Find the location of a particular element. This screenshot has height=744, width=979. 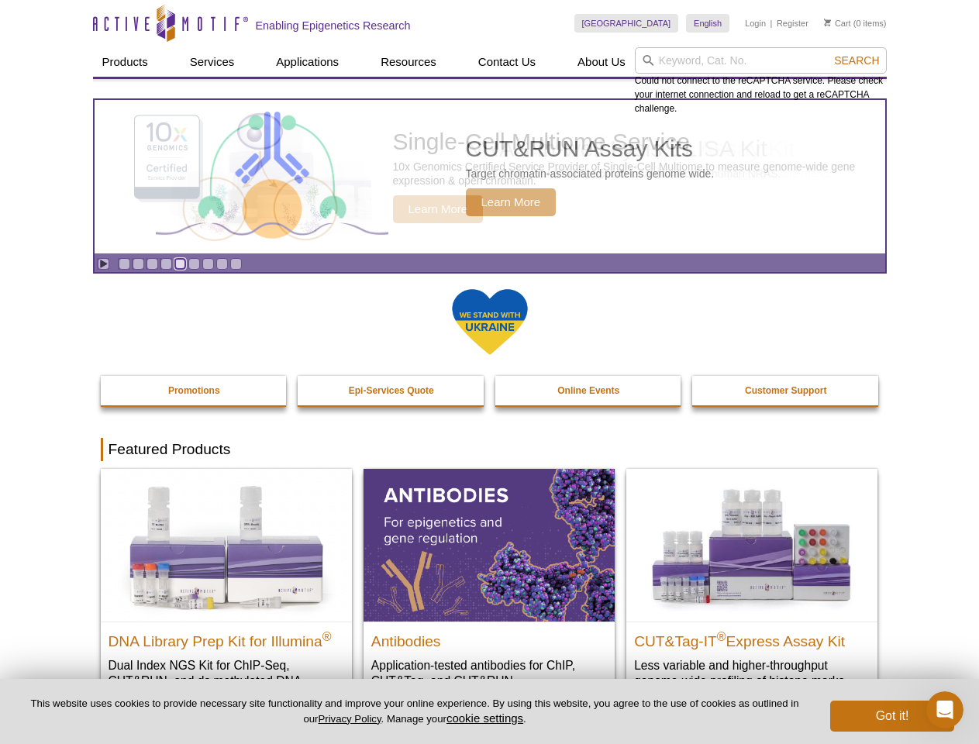

a: Contact Us is located at coordinates (507, 62).